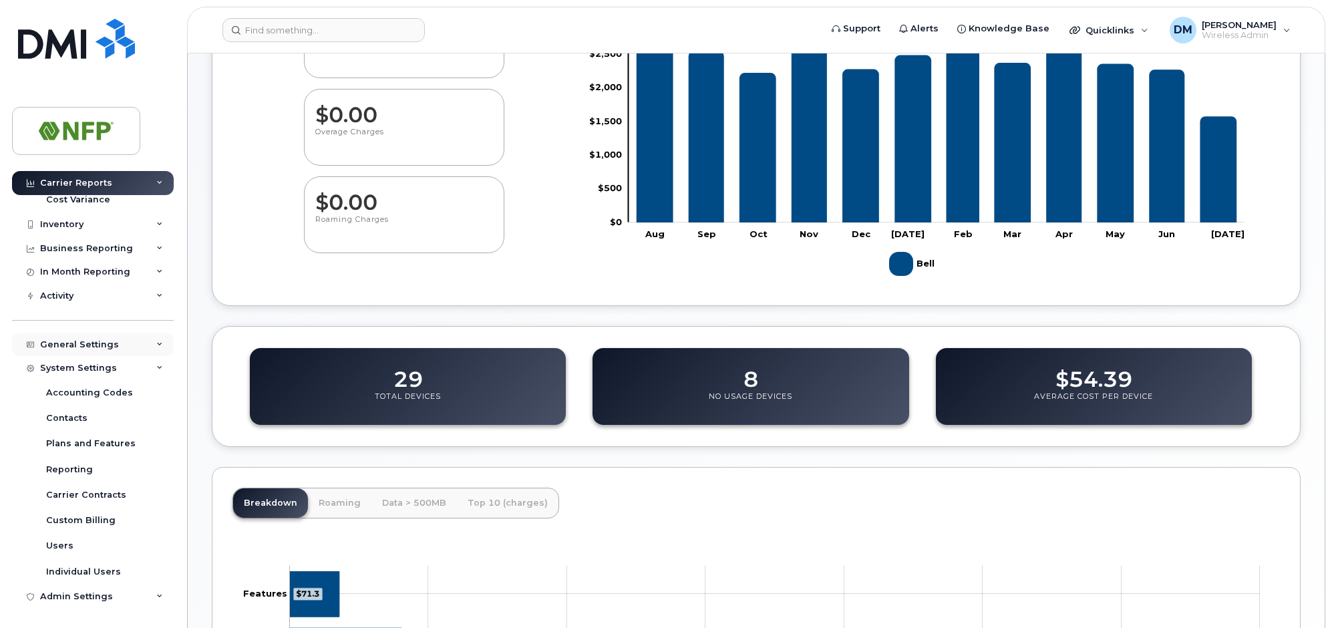  I want to click on p: No Usage Devices, so click(750, 404).